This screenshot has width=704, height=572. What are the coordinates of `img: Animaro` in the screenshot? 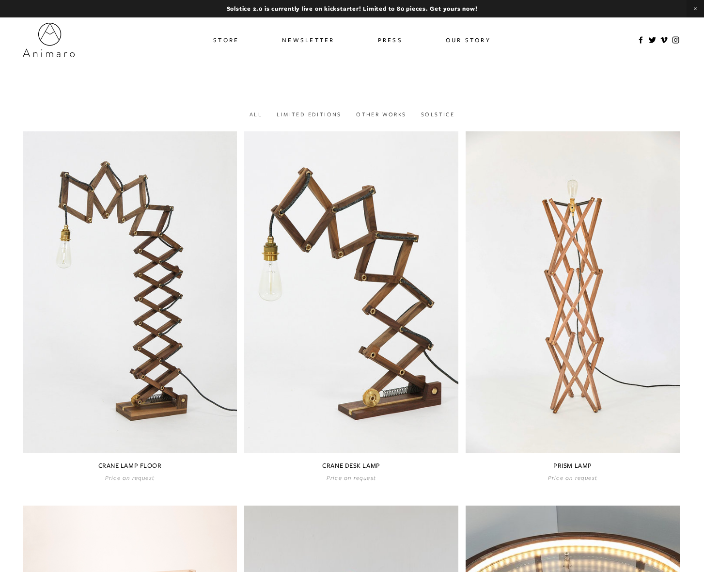 It's located at (48, 40).